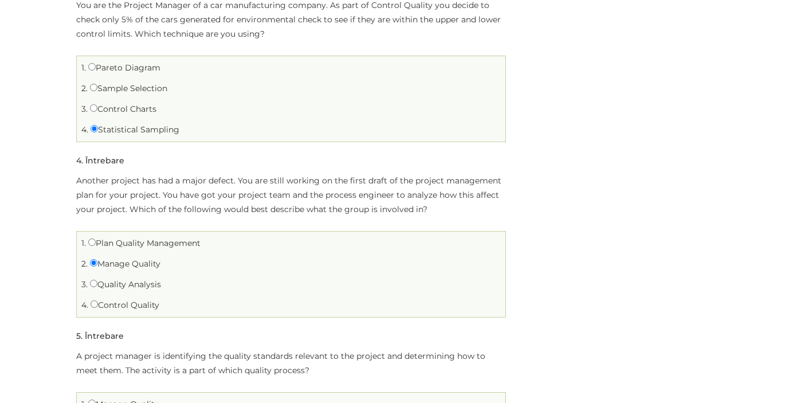 The height and width of the screenshot is (403, 805). Describe the element at coordinates (93, 87) in the screenshot. I see `input: Sample Selection` at that location.